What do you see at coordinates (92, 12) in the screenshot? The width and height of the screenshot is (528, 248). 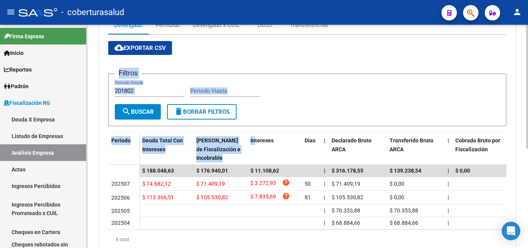 I see `span: - coberturasalud` at bounding box center [92, 12].